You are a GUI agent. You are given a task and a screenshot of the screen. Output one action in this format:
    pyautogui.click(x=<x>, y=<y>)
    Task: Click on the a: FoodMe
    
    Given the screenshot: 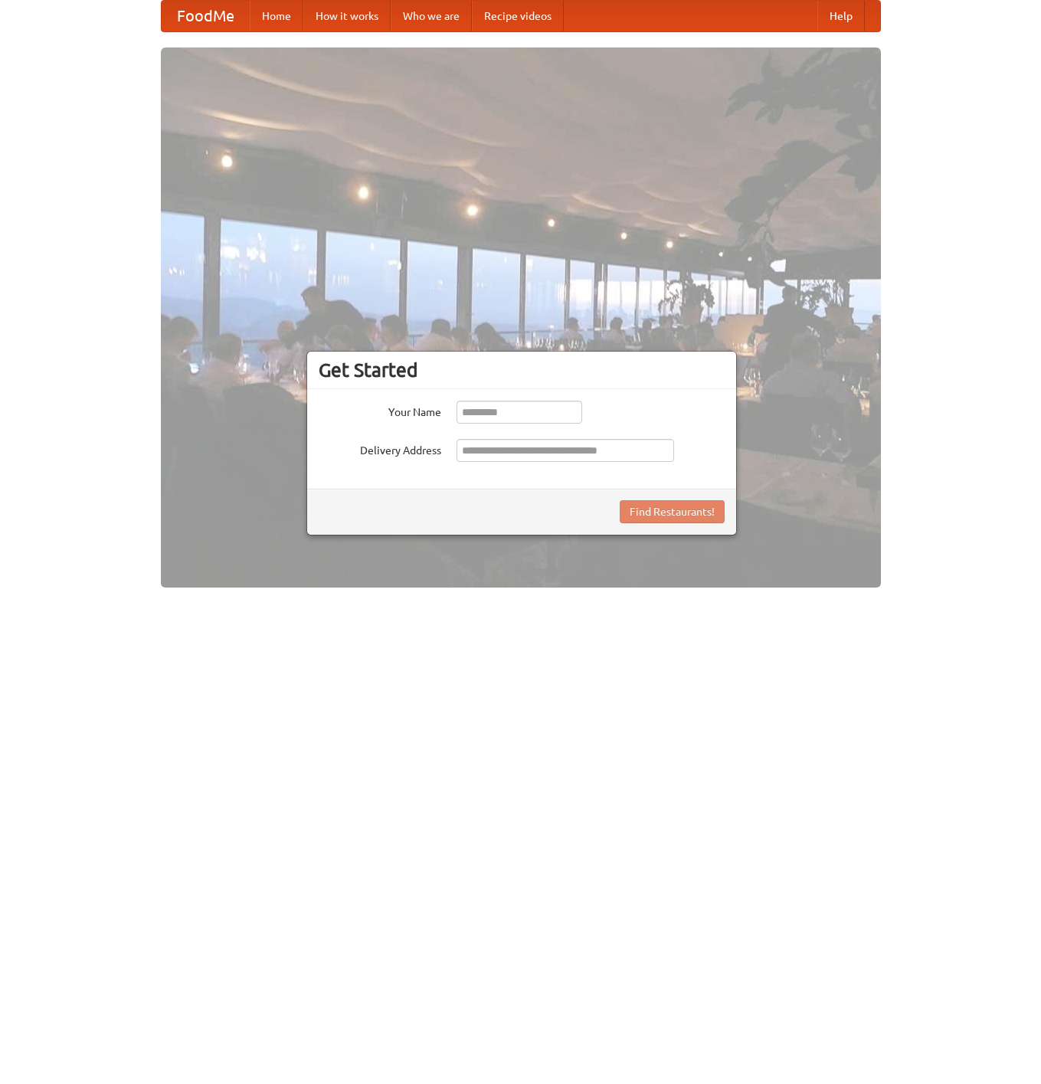 What is the action you would take?
    pyautogui.click(x=205, y=16)
    